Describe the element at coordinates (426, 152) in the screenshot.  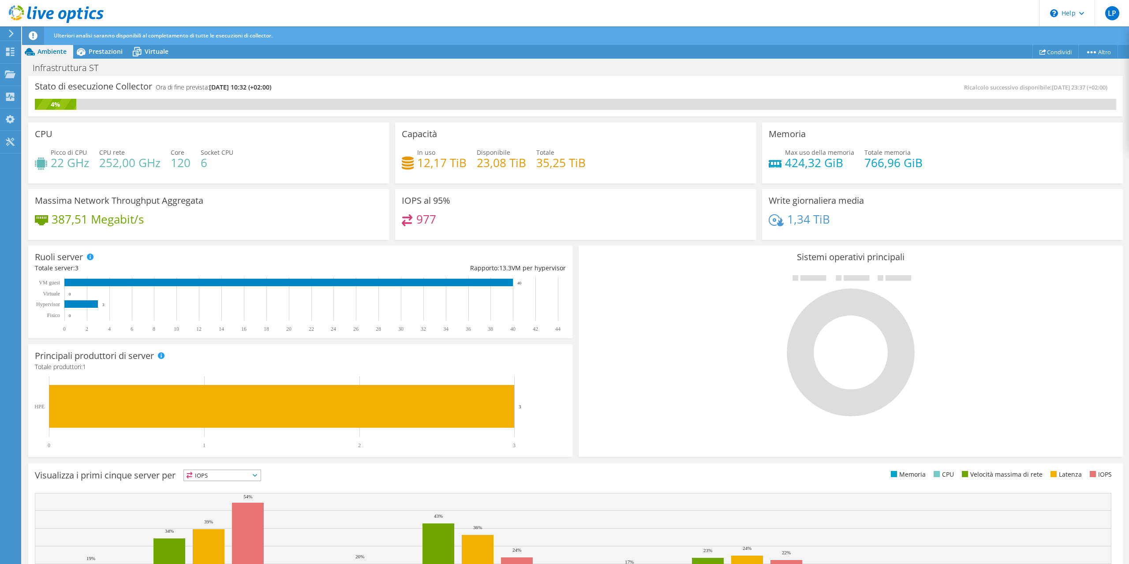
I see `span: In uso` at that location.